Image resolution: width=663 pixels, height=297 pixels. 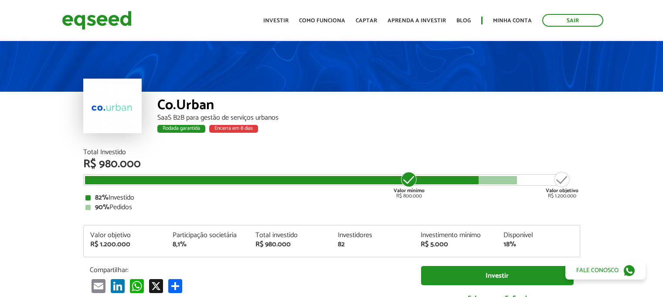 What do you see at coordinates (208, 244) in the screenshot?
I see `div: 8,1%` at bounding box center [208, 244].